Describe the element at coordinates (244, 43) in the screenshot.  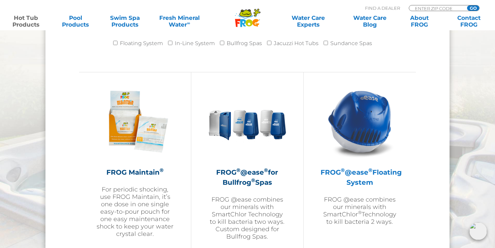
I see `label: Bullfrog Spas` at that location.